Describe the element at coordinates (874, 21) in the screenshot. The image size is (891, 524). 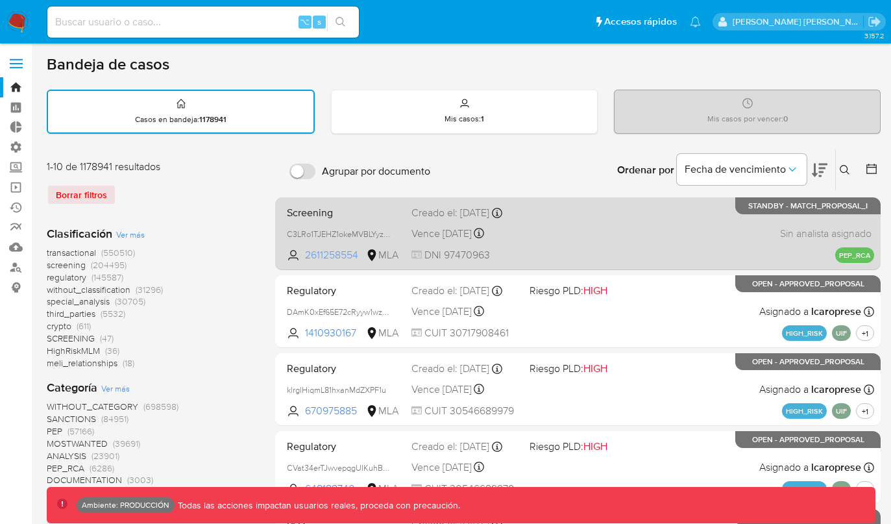
I see `a: Salir` at that location.